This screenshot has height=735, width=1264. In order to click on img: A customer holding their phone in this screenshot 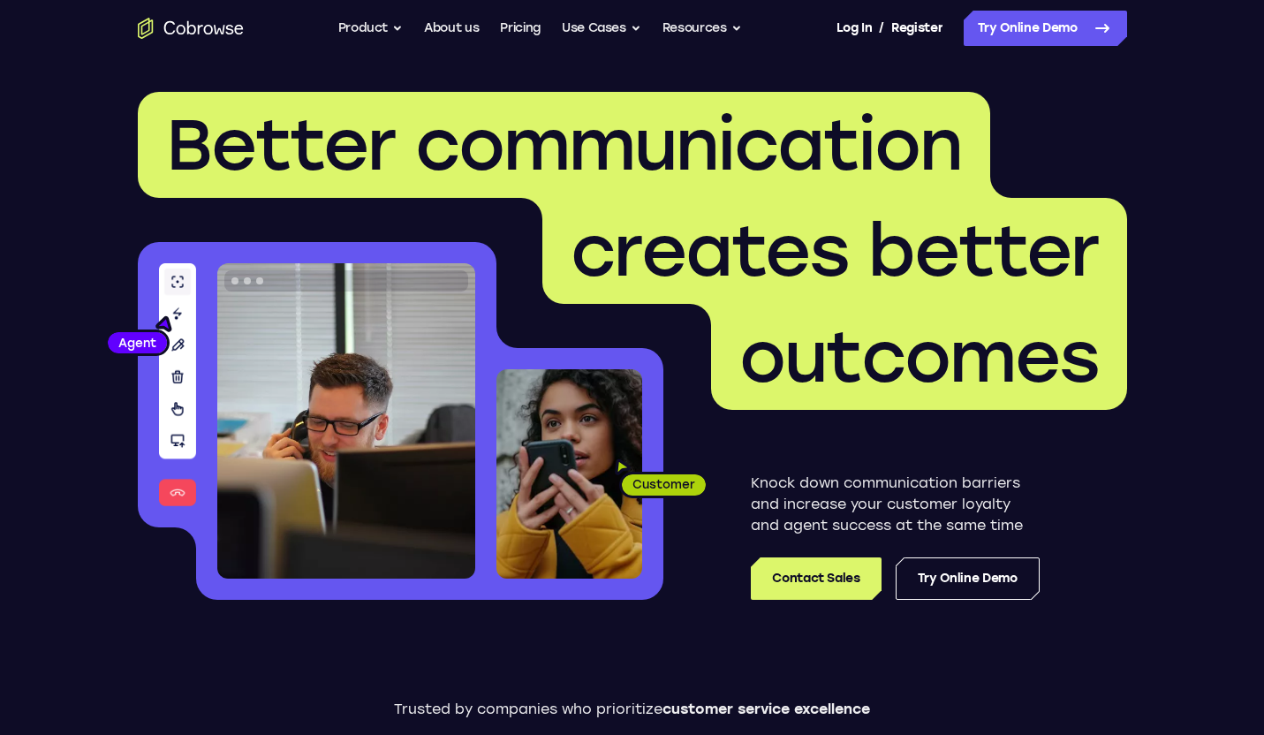, I will do `click(569, 474)`.